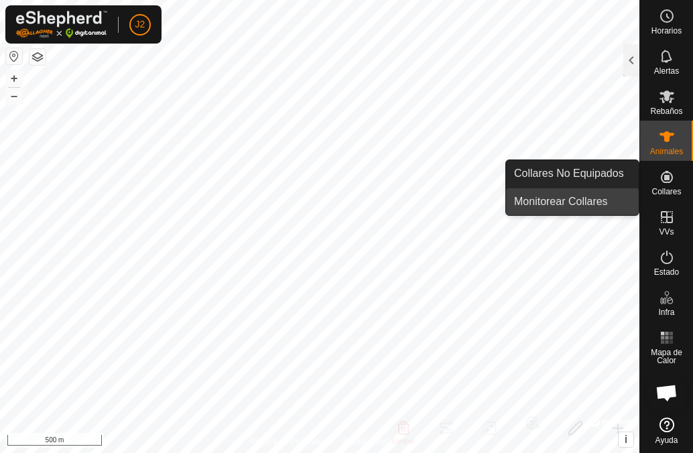 The width and height of the screenshot is (693, 453). Describe the element at coordinates (366, 442) in the screenshot. I see `a: Contáctenos` at that location.